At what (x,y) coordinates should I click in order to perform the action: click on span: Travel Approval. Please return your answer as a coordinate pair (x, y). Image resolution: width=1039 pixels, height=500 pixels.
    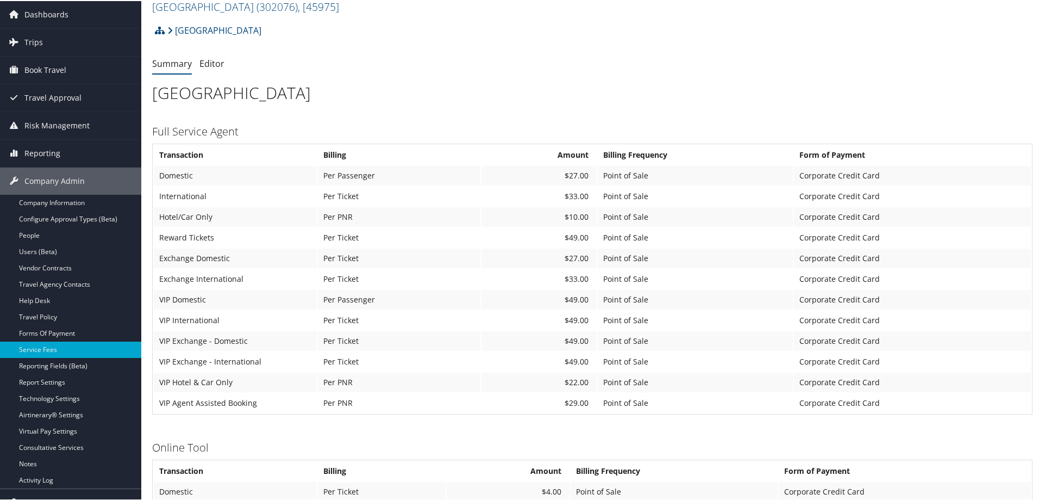
    Looking at the image, I should click on (53, 97).